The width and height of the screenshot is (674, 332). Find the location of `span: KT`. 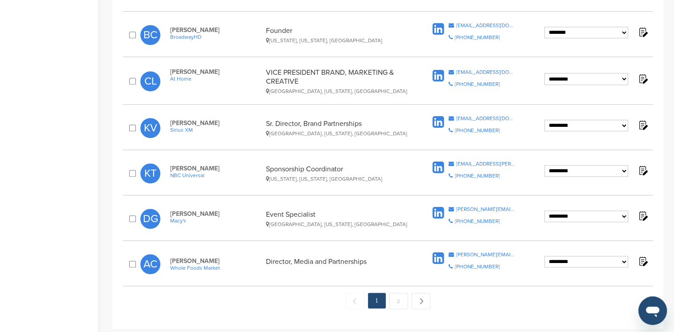

span: KT is located at coordinates (150, 173).